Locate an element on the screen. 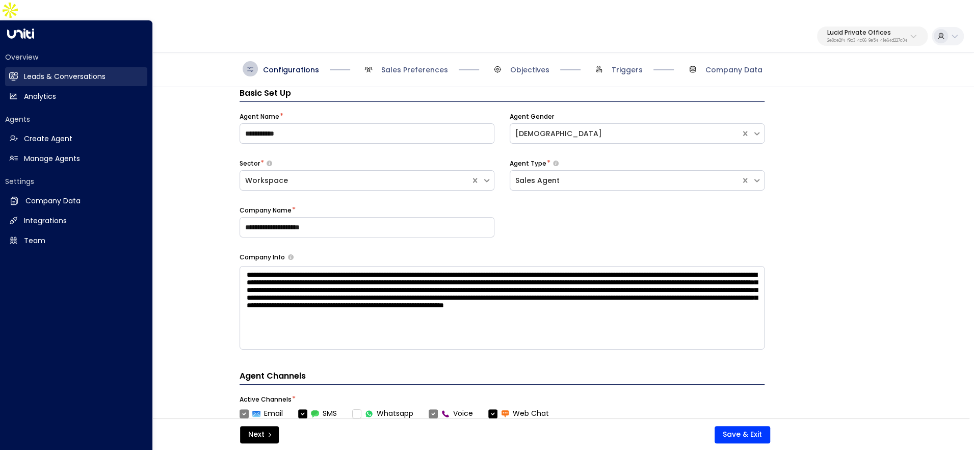 This screenshot has width=974, height=450. h2: Leads & Conversations is located at coordinates (65, 76).